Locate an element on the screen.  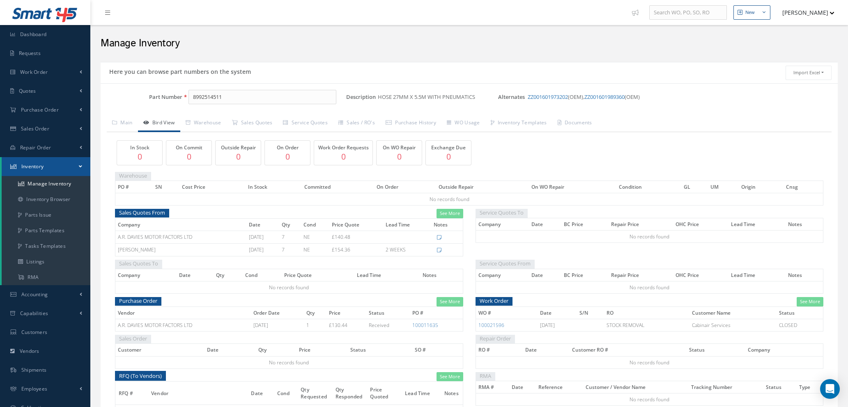
th: Repair Price is located at coordinates (641, 224).